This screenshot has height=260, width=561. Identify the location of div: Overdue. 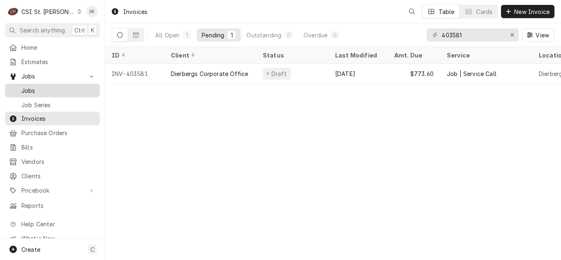
(315, 35).